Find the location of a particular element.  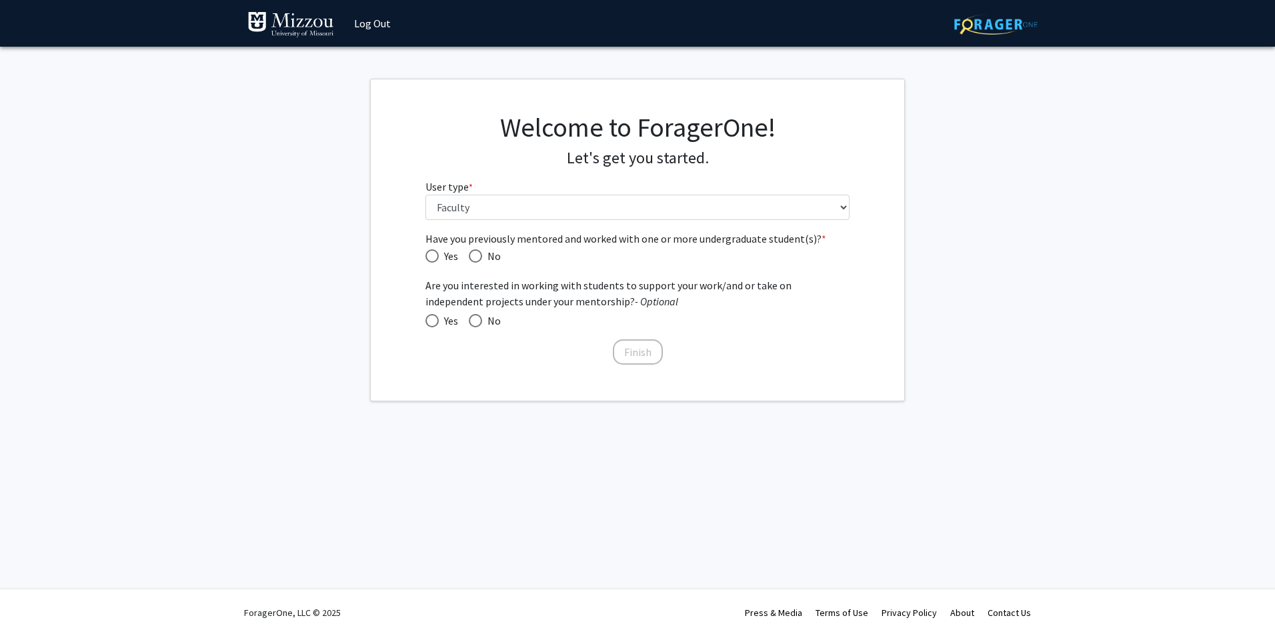

a: Terms of Use is located at coordinates (841, 613).